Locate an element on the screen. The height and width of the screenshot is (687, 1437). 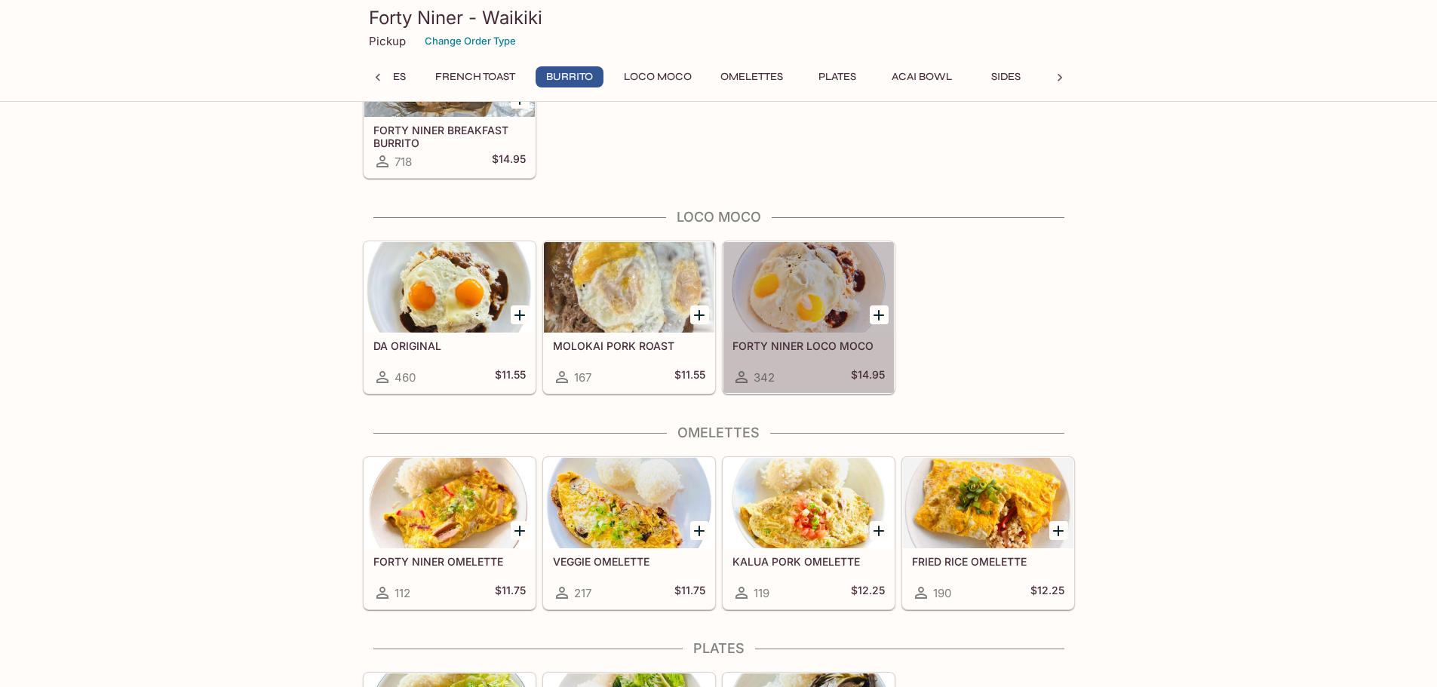
button: Add KALUA PORK OMELETTE is located at coordinates (879, 530).